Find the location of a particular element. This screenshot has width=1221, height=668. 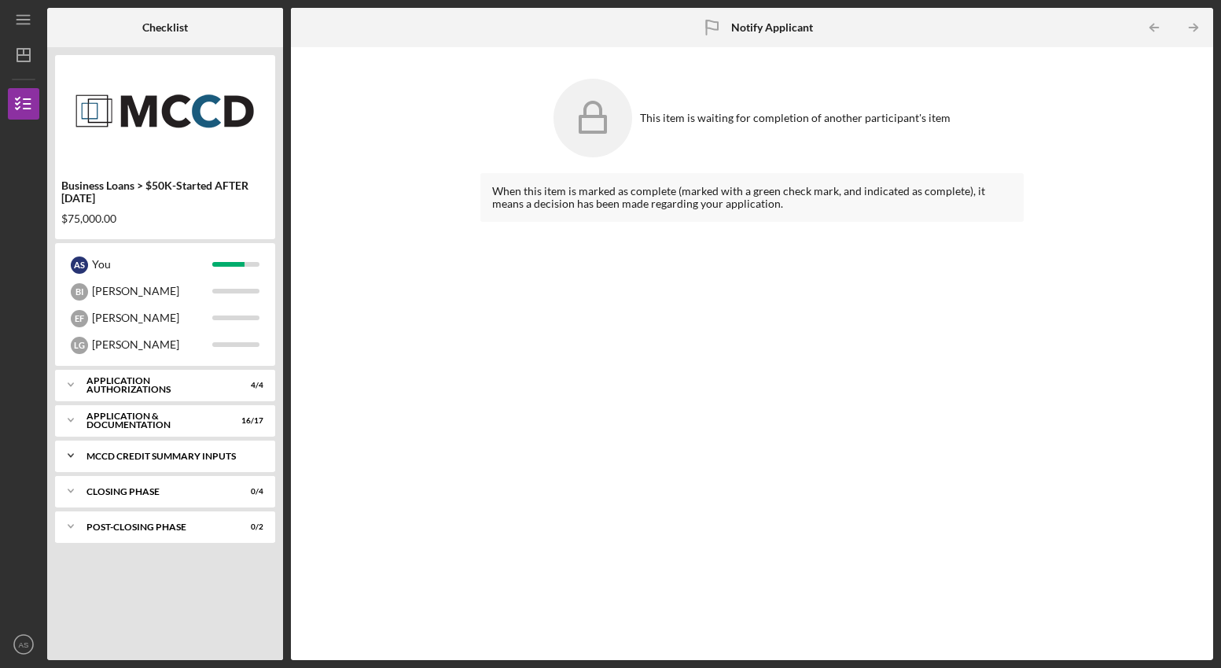

div: Closing Phase is located at coordinates (155, 491).